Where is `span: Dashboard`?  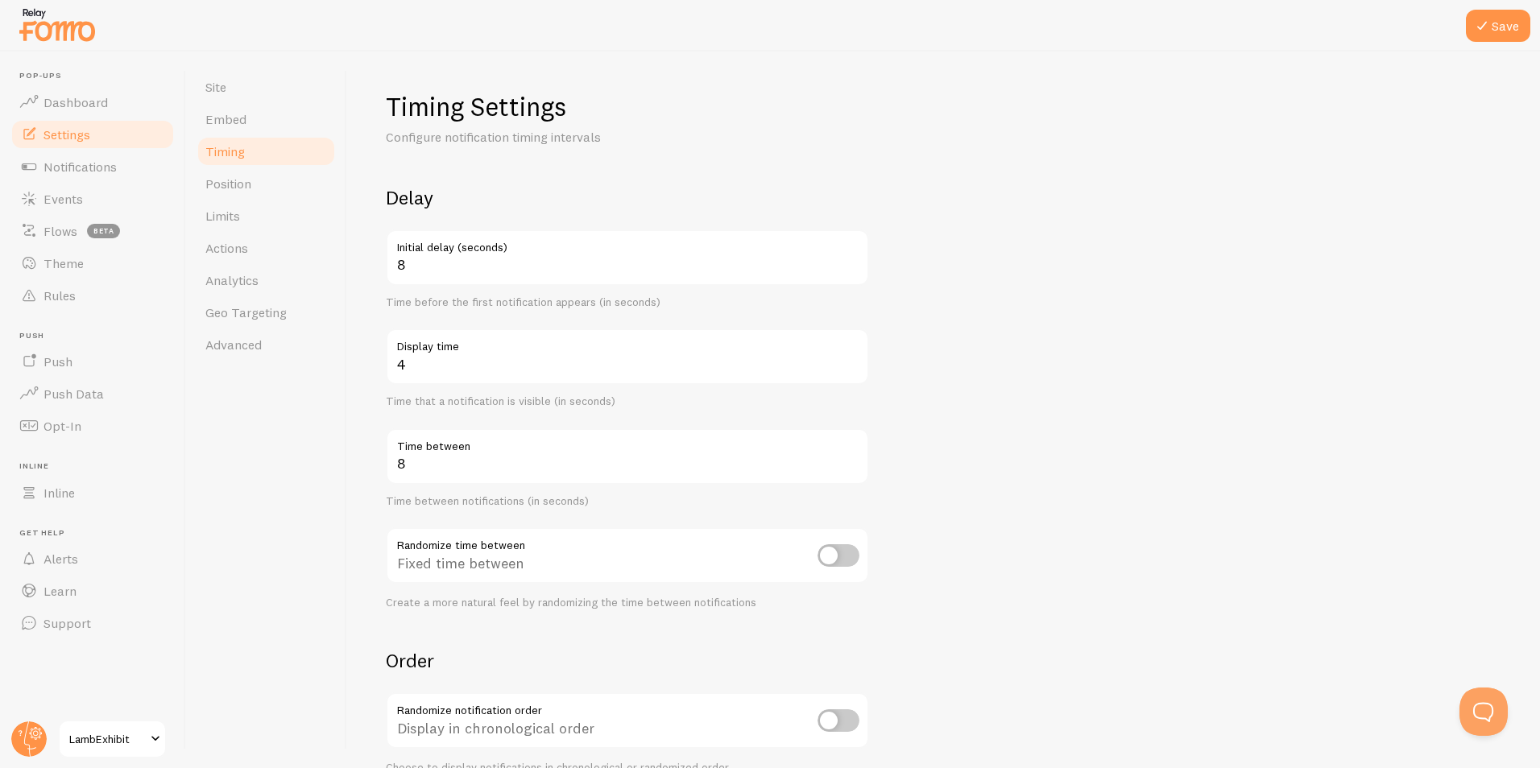 span: Dashboard is located at coordinates (76, 102).